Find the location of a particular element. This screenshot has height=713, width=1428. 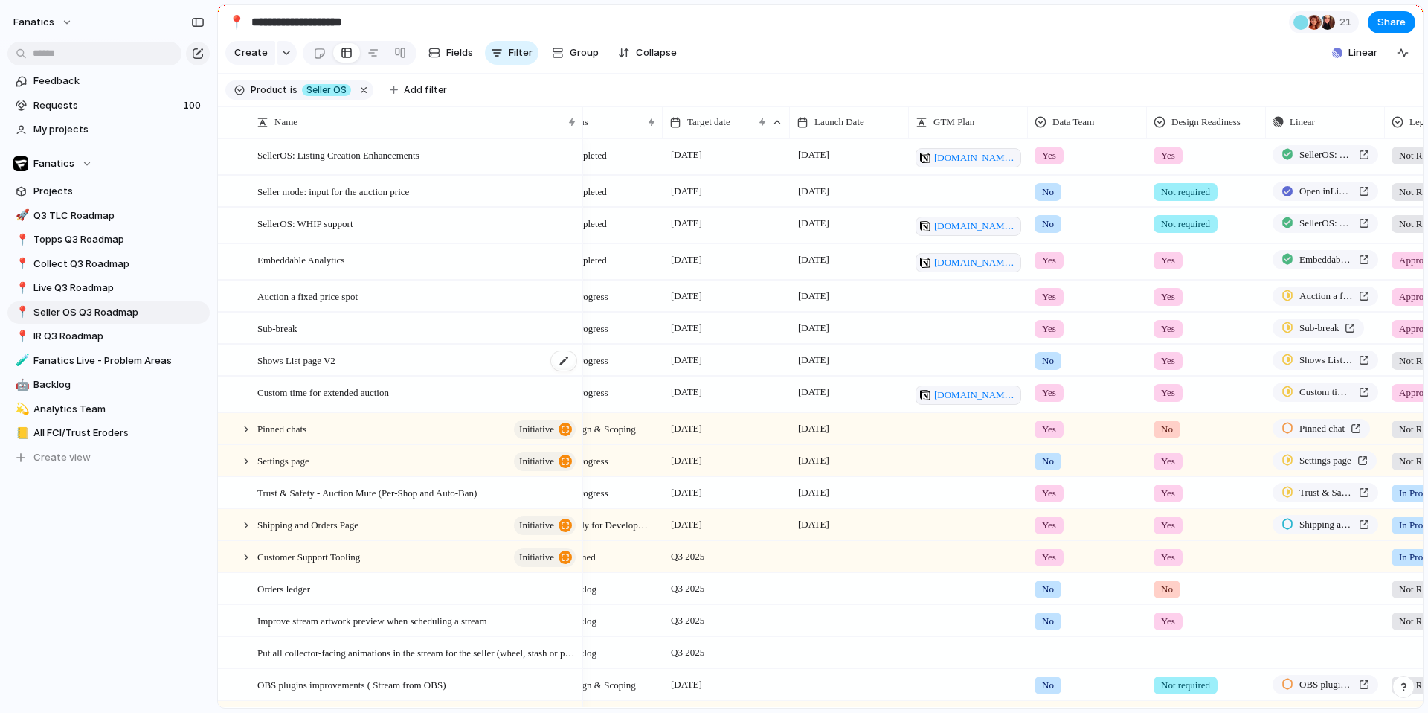

a: 🚀Q3 TLC Roadmap is located at coordinates (109, 216).